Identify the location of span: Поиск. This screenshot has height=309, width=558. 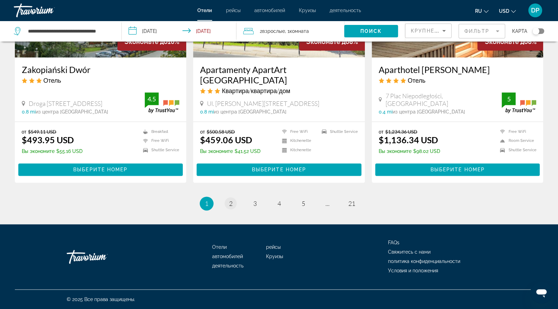
(371, 31).